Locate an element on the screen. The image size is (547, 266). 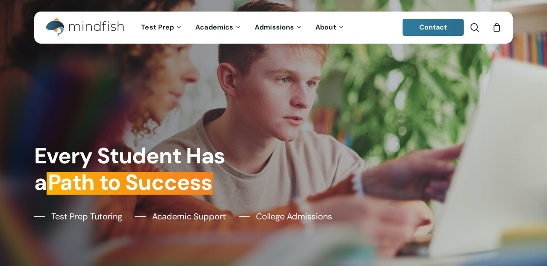
header: Main Menu is located at coordinates (273, 27).